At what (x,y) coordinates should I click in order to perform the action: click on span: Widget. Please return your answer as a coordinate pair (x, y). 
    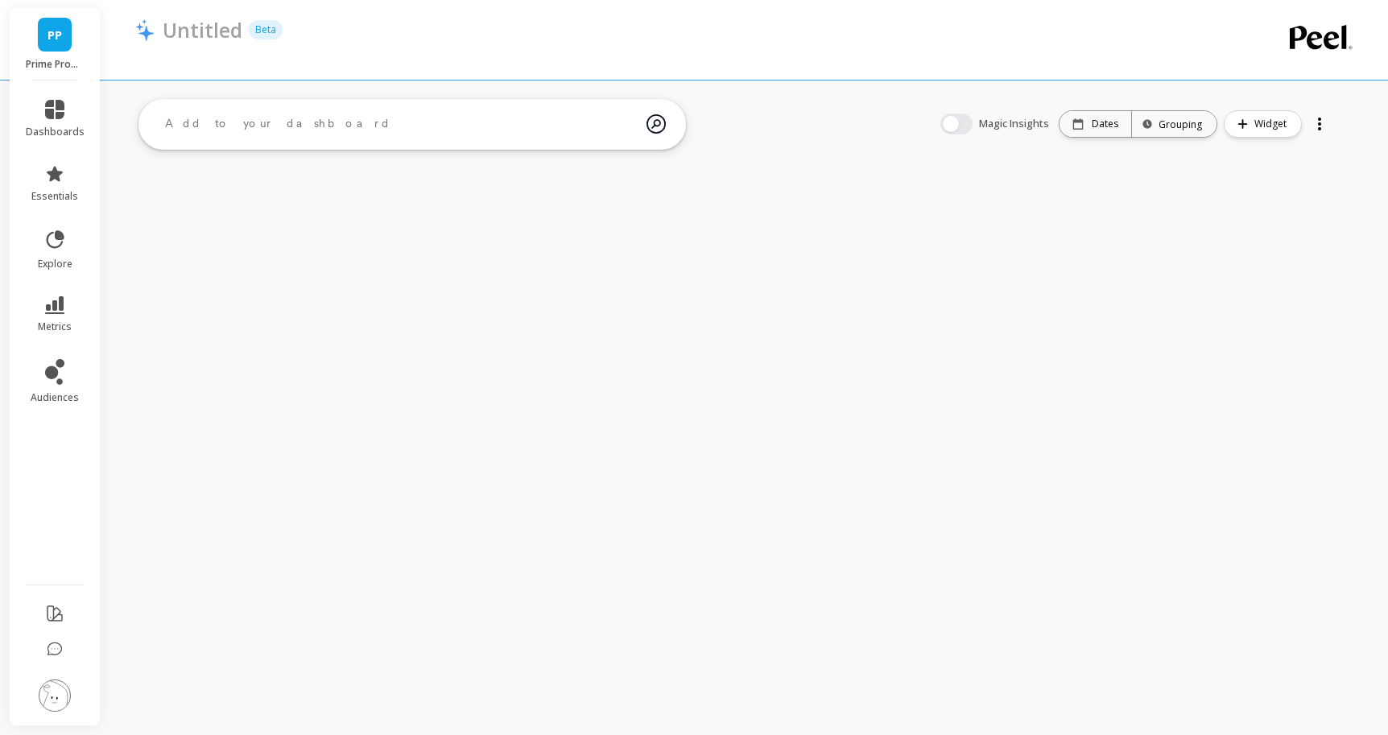
    Looking at the image, I should click on (1273, 124).